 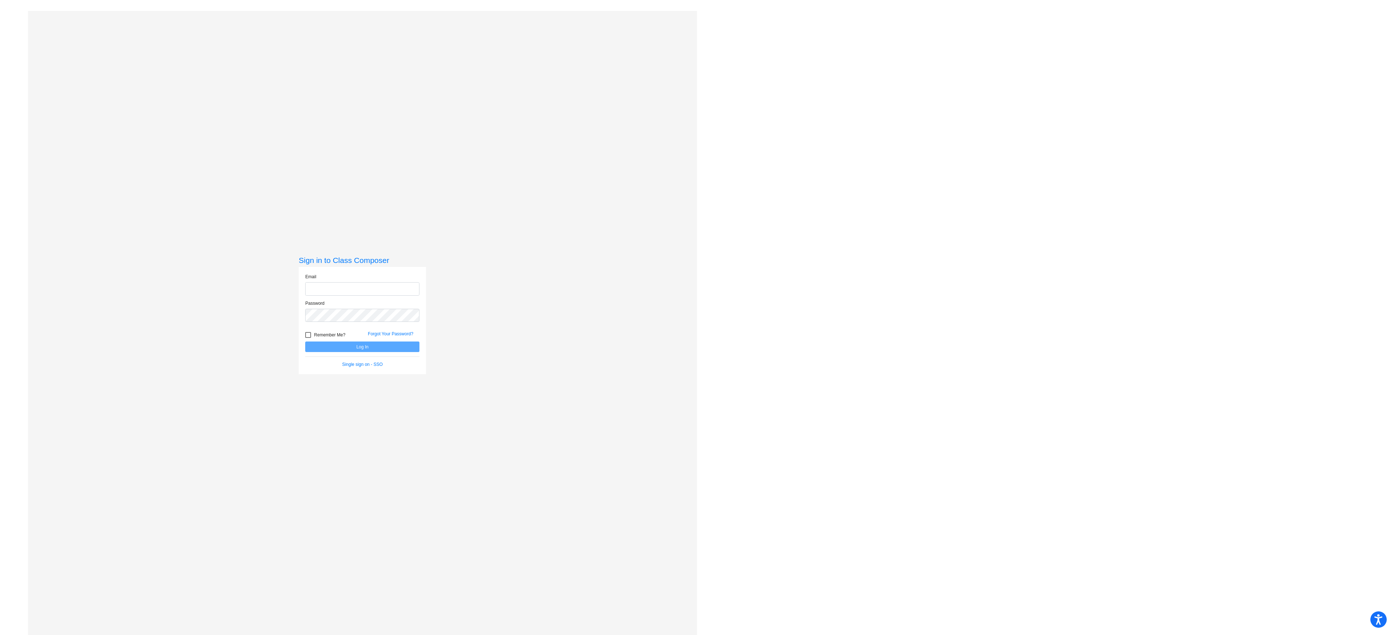 I want to click on button: Log In, so click(x=362, y=347).